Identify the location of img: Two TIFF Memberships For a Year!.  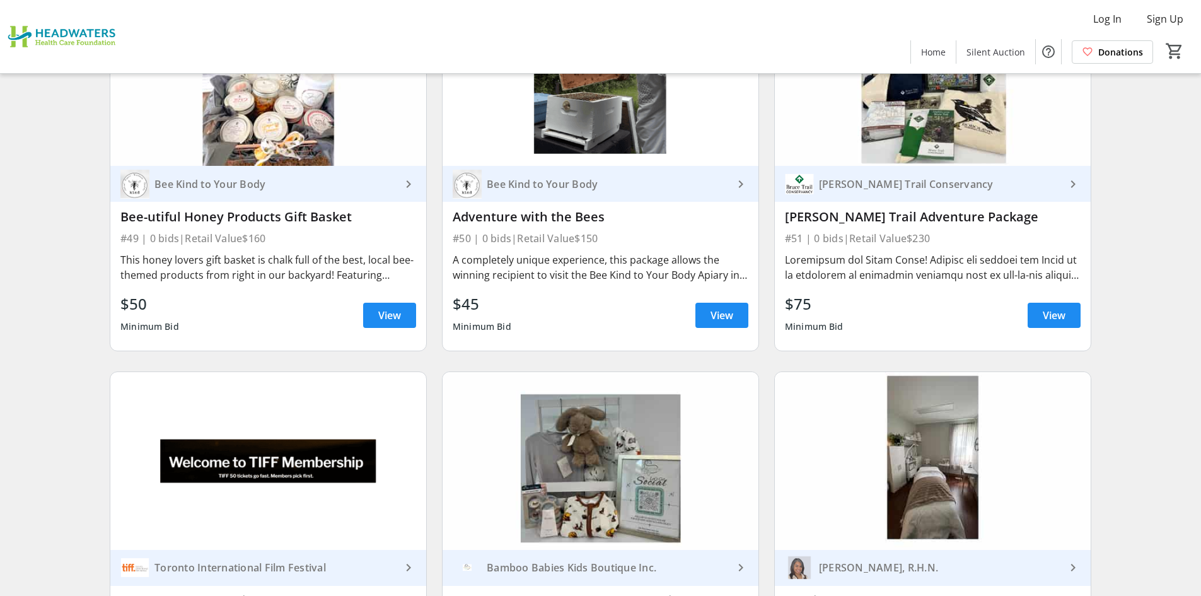
(268, 461).